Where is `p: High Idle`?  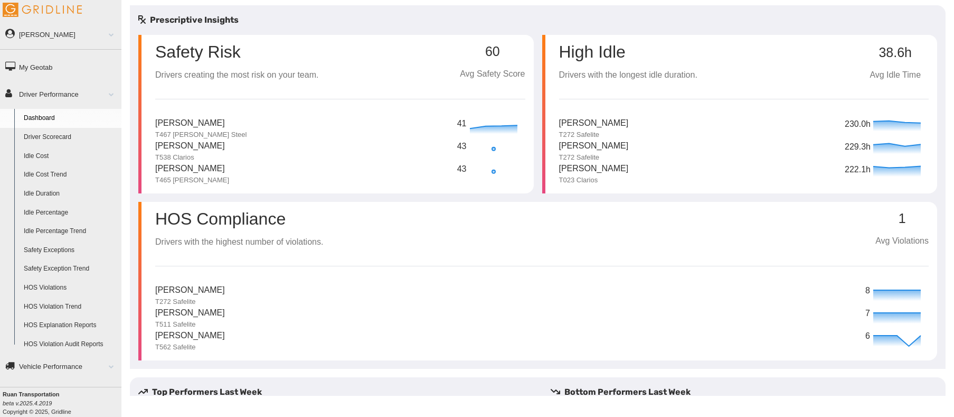 p: High Idle is located at coordinates (628, 52).